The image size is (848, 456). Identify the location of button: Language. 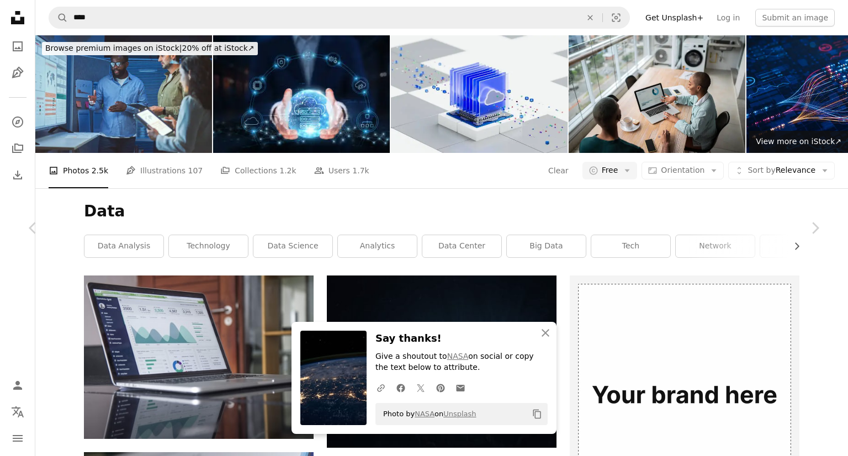
(18, 412).